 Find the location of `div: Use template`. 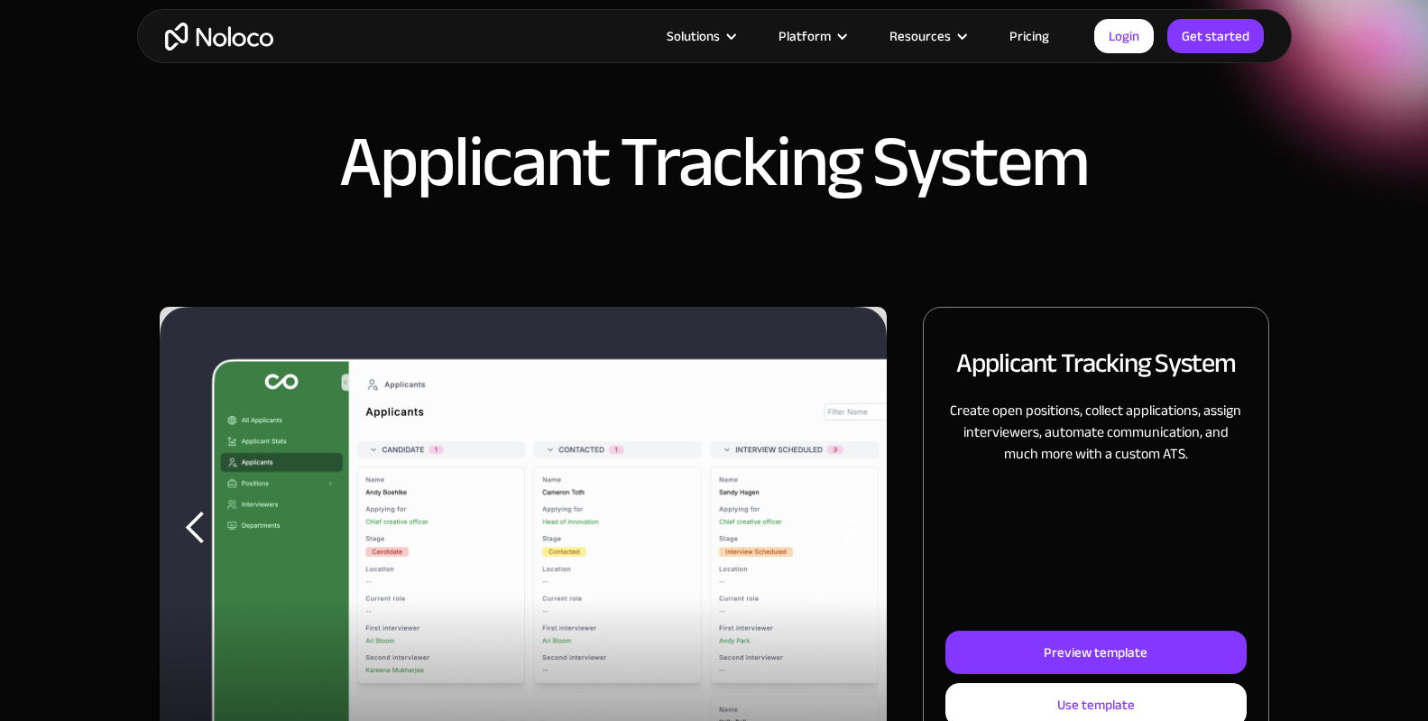

div: Use template is located at coordinates (1096, 705).